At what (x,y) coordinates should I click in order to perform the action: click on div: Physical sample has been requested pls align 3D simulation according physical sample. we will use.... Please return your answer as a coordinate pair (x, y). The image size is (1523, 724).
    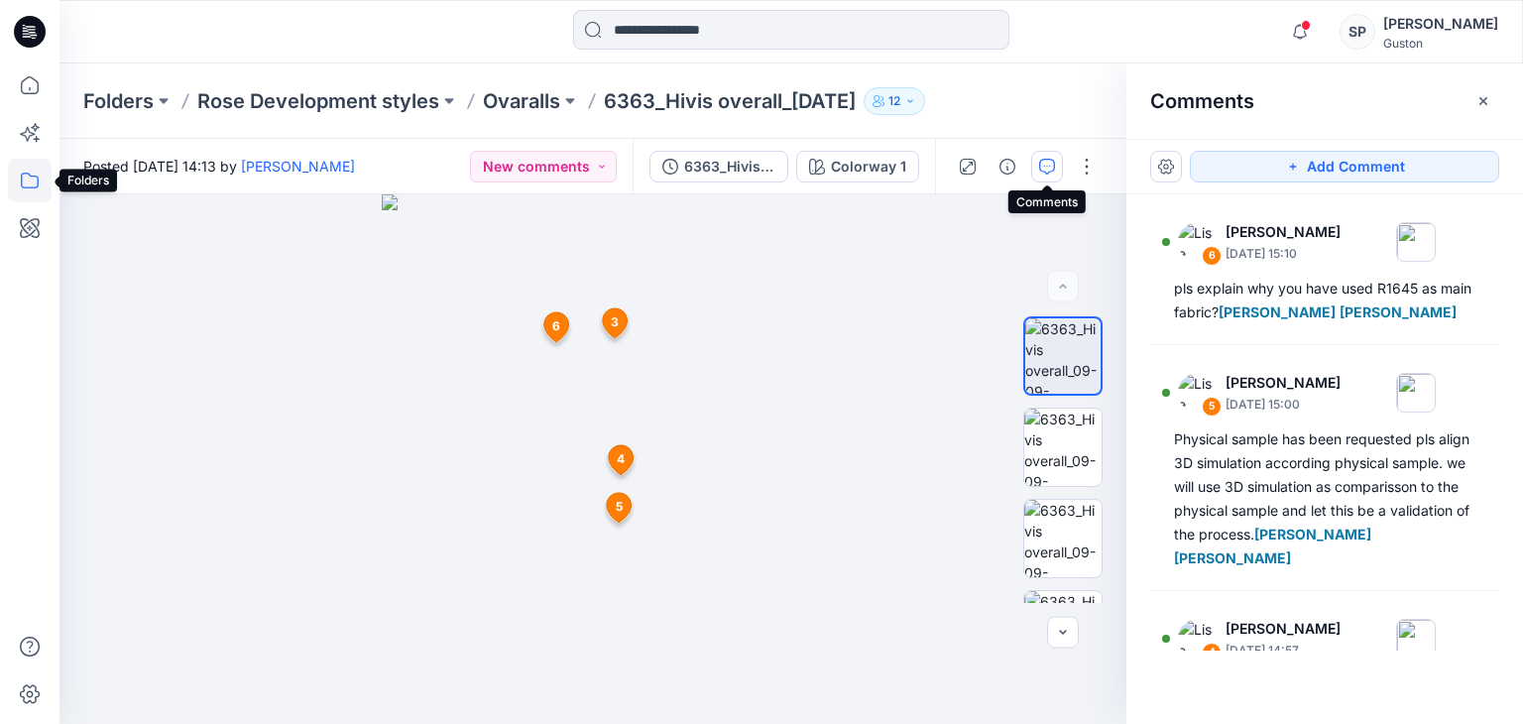
    Looking at the image, I should click on (1325, 499).